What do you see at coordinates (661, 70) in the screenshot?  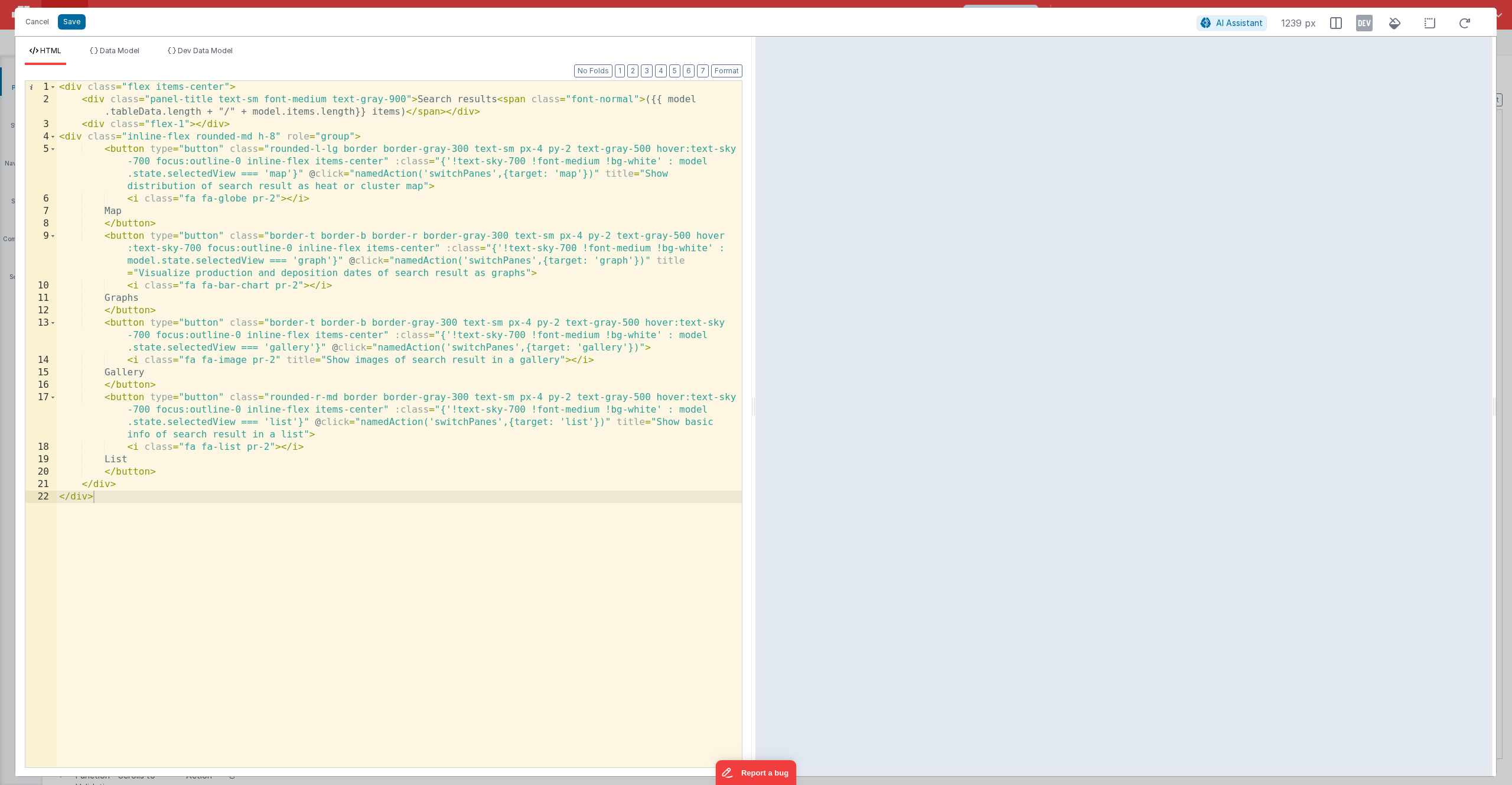 I see `button: 4` at bounding box center [661, 70].